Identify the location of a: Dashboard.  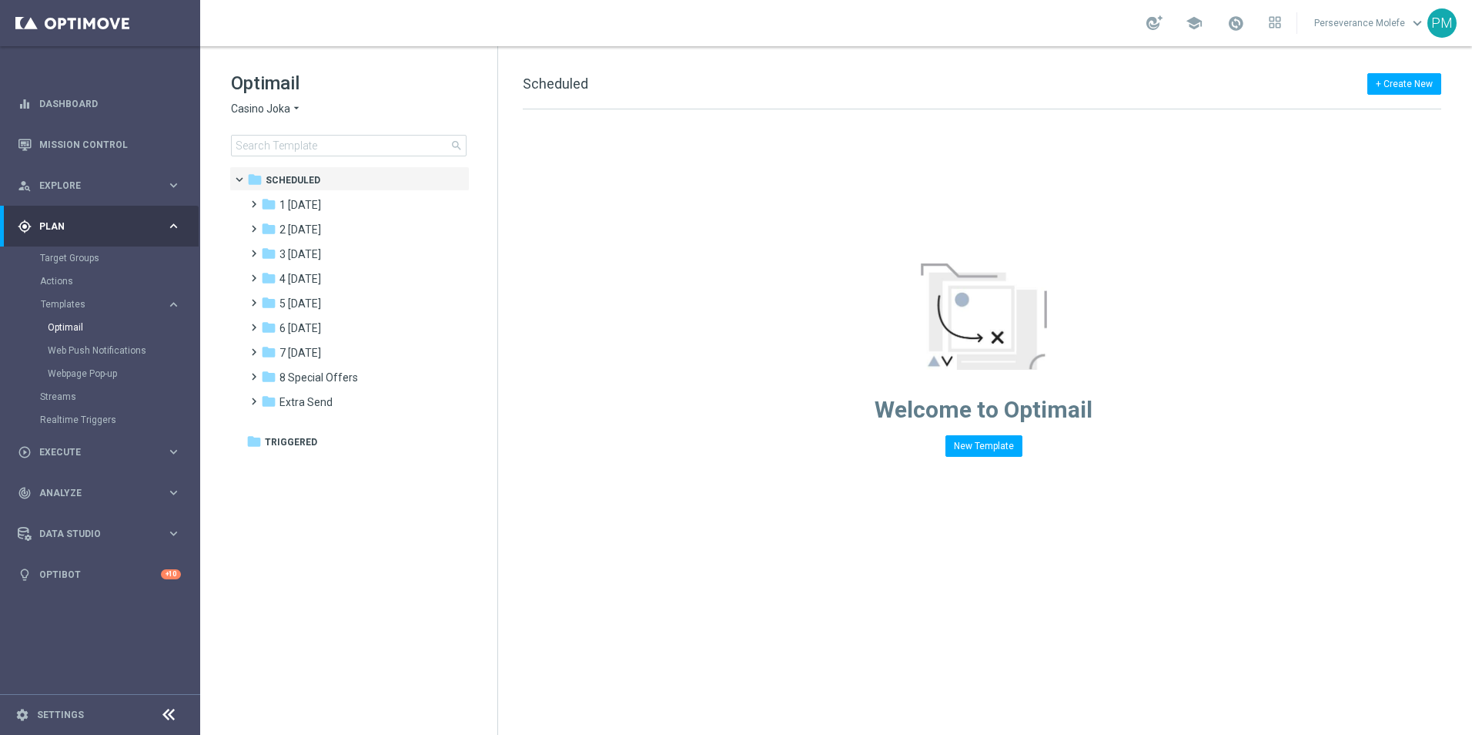
(110, 103).